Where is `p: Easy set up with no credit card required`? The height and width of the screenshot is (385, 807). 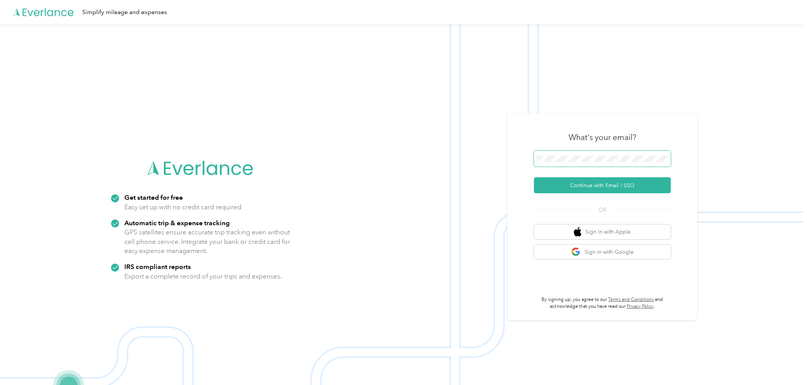 p: Easy set up with no credit card required is located at coordinates (183, 207).